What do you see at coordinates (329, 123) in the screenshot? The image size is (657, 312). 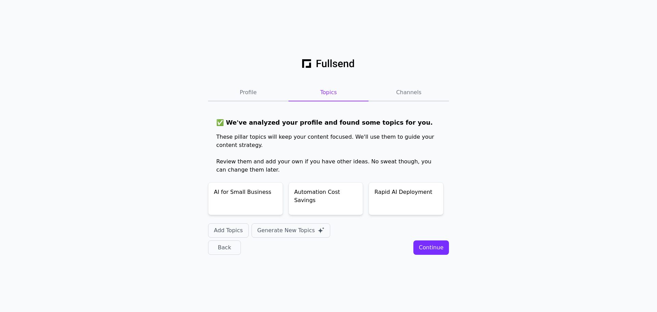 I see `h1: ✅ We've analyzed your profile and found some topics for you.` at bounding box center [329, 123].